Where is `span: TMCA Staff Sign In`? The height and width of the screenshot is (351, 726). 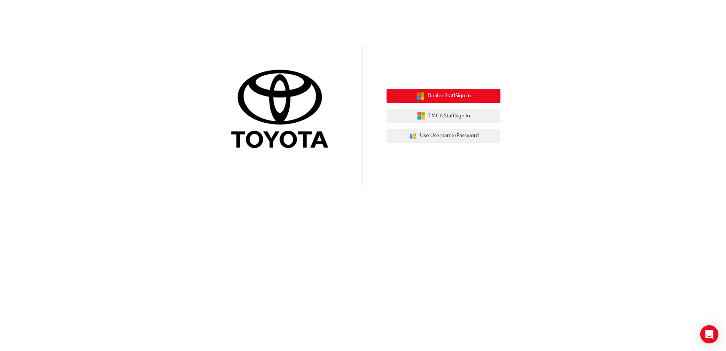 span: TMCA Staff Sign In is located at coordinates (449, 116).